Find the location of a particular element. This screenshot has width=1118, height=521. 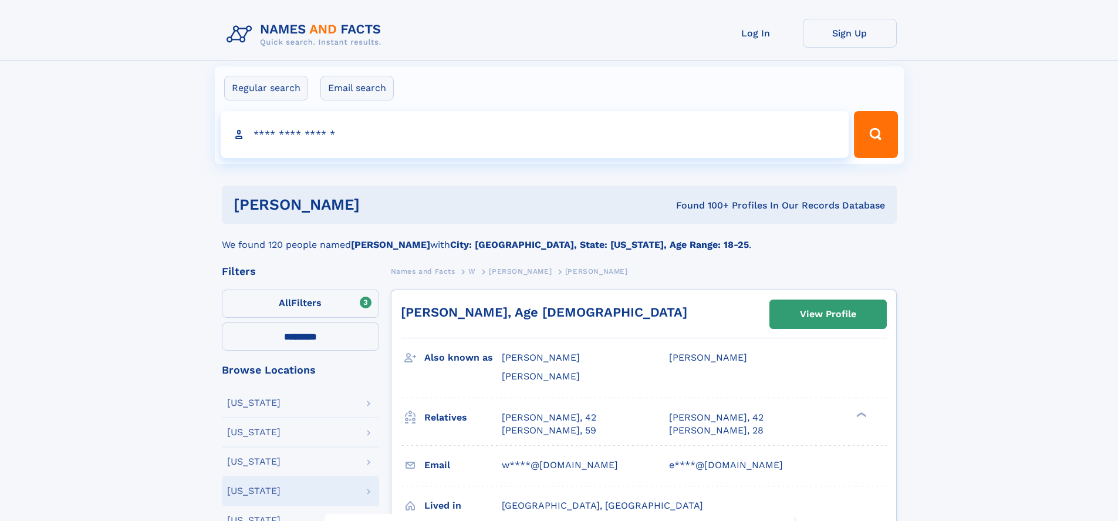

label: Regular search is located at coordinates (266, 88).